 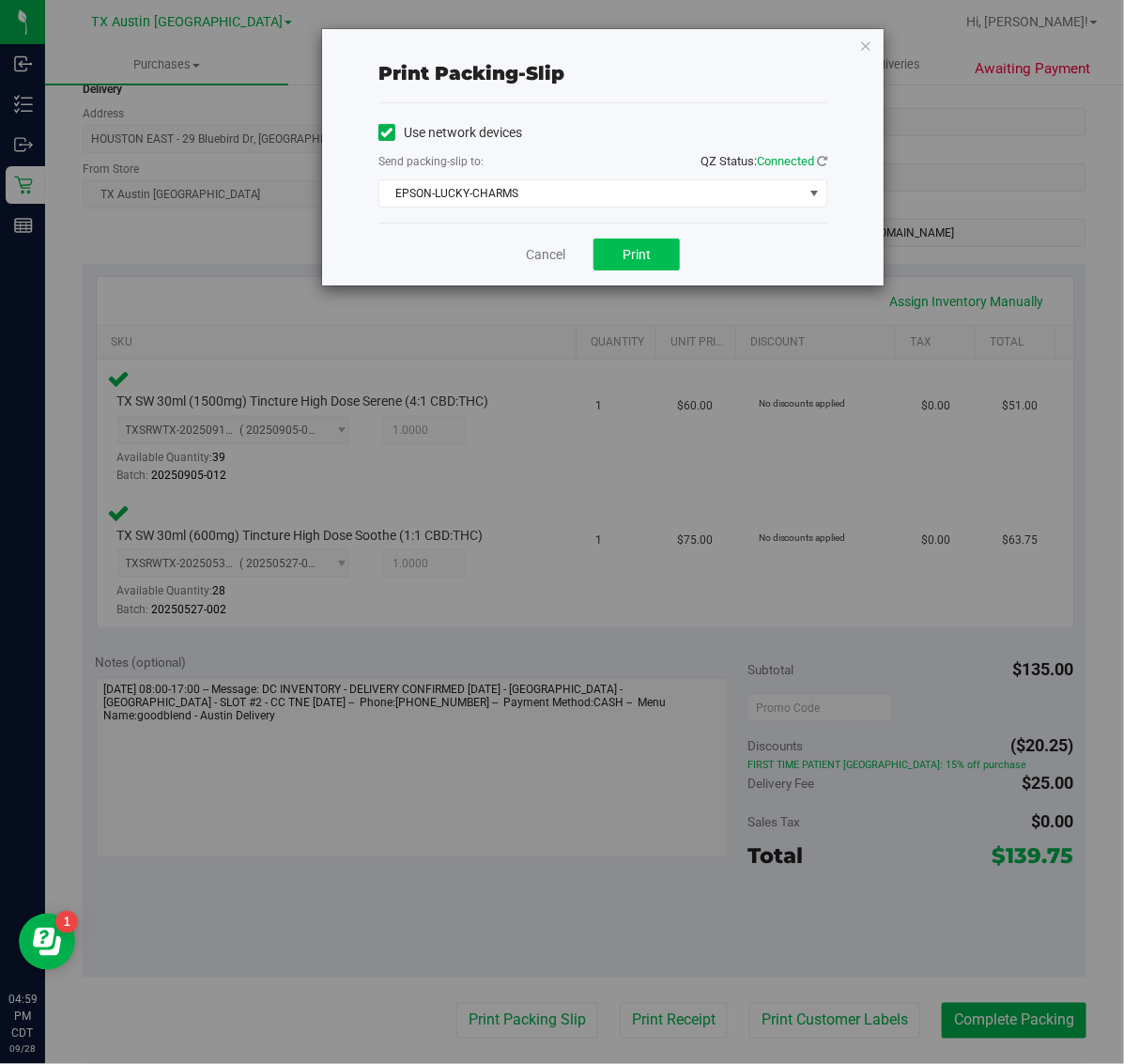 What do you see at coordinates (431, 162) in the screenshot?
I see `label: Send packing-slip to:` at bounding box center [431, 162].